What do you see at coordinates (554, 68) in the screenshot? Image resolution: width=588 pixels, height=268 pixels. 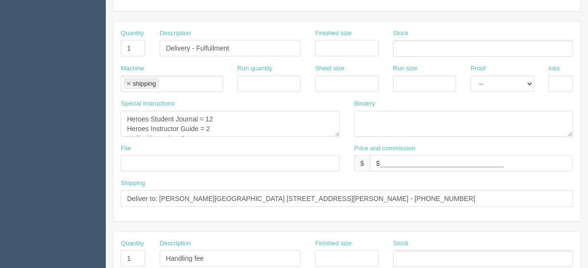 I see `label: Inks` at bounding box center [554, 68].